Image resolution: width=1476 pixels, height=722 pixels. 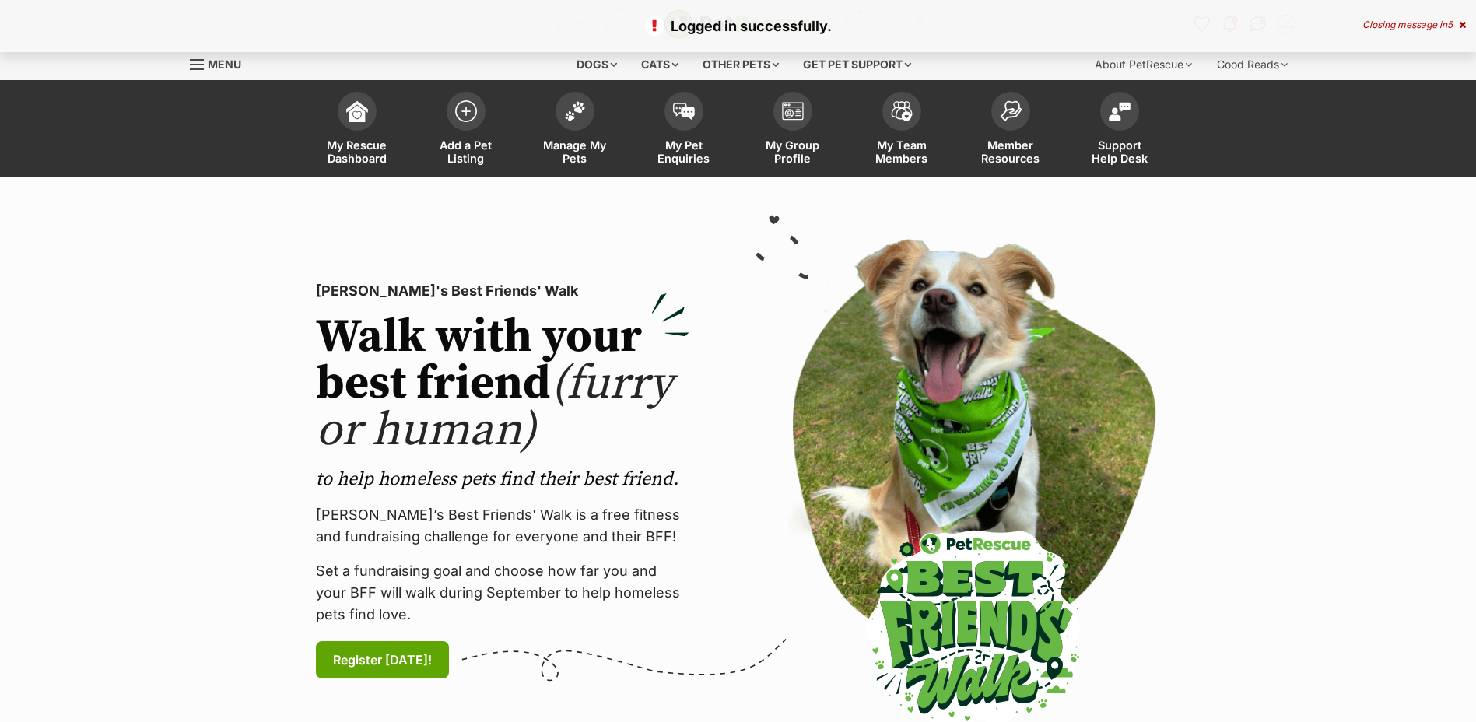 I want to click on img: team-members-icon-5396bd8760b3fe7c0b43da4ab00e1e3bb1a5d9ba89233759b79545d2d3fc5d0d.svg, so click(x=902, y=111).